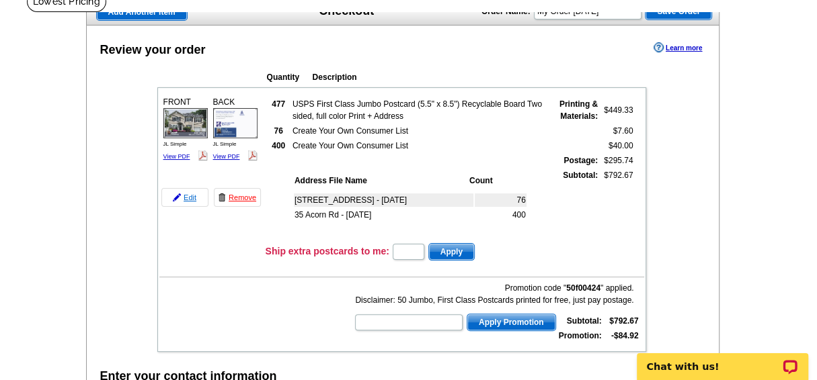  Describe the element at coordinates (616, 204) in the screenshot. I see `td: $792.67` at that location.